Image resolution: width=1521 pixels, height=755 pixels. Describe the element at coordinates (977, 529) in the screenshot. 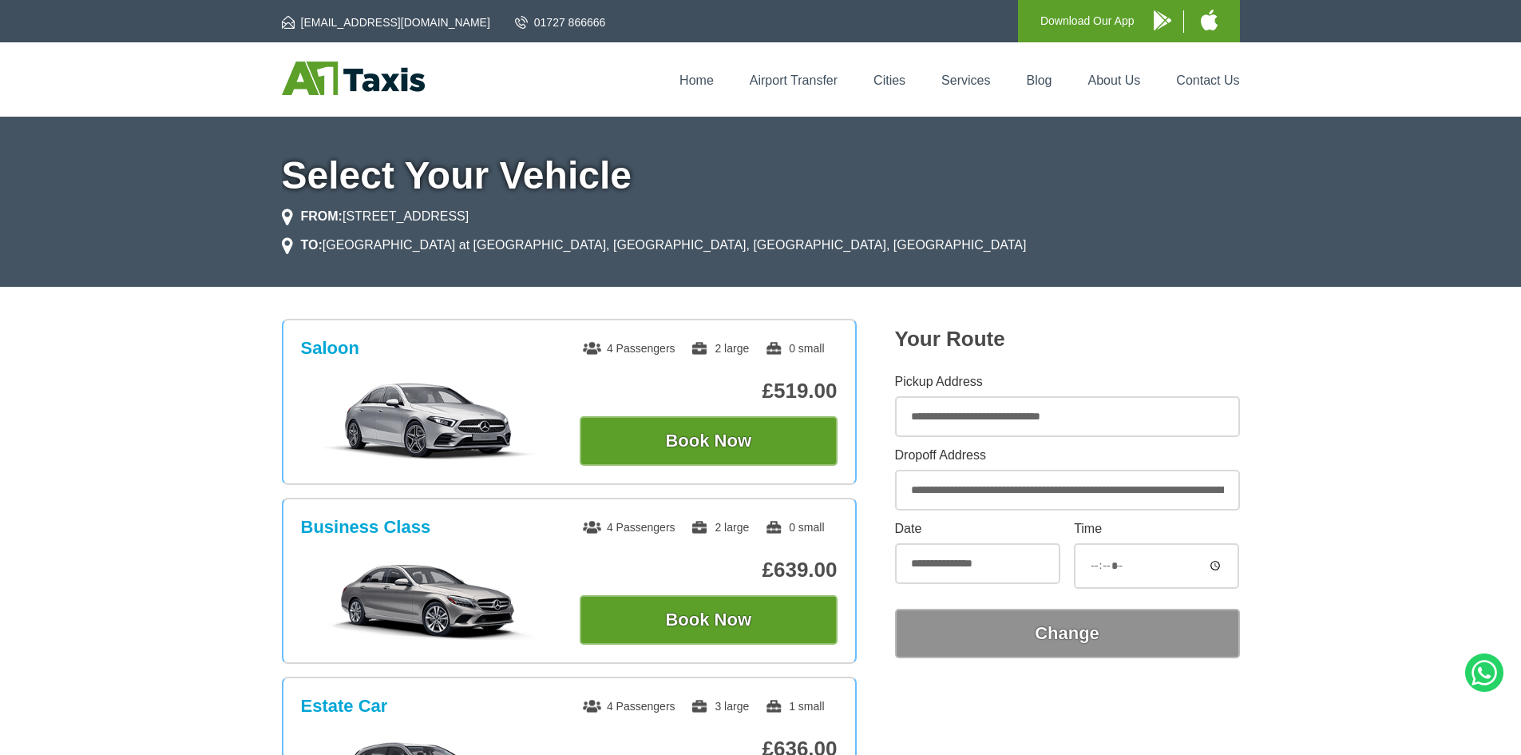

I see `label: Date` at that location.